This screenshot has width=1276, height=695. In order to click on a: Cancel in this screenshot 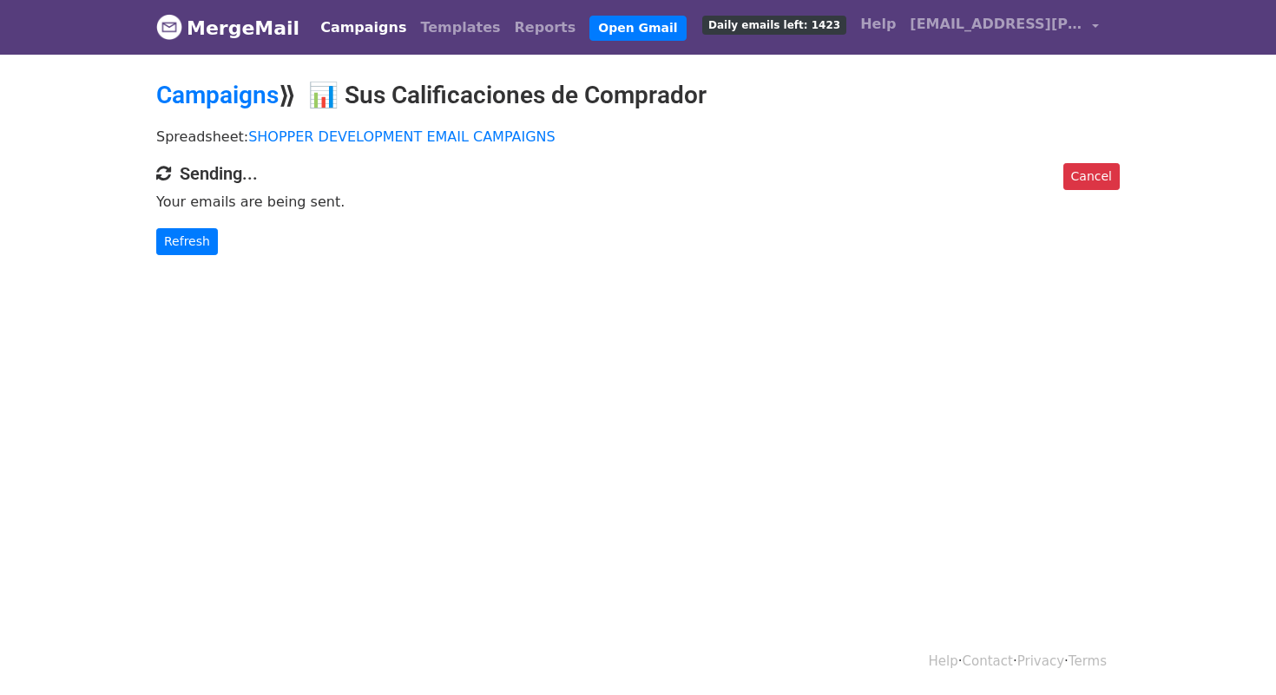, I will do `click(1091, 176)`.